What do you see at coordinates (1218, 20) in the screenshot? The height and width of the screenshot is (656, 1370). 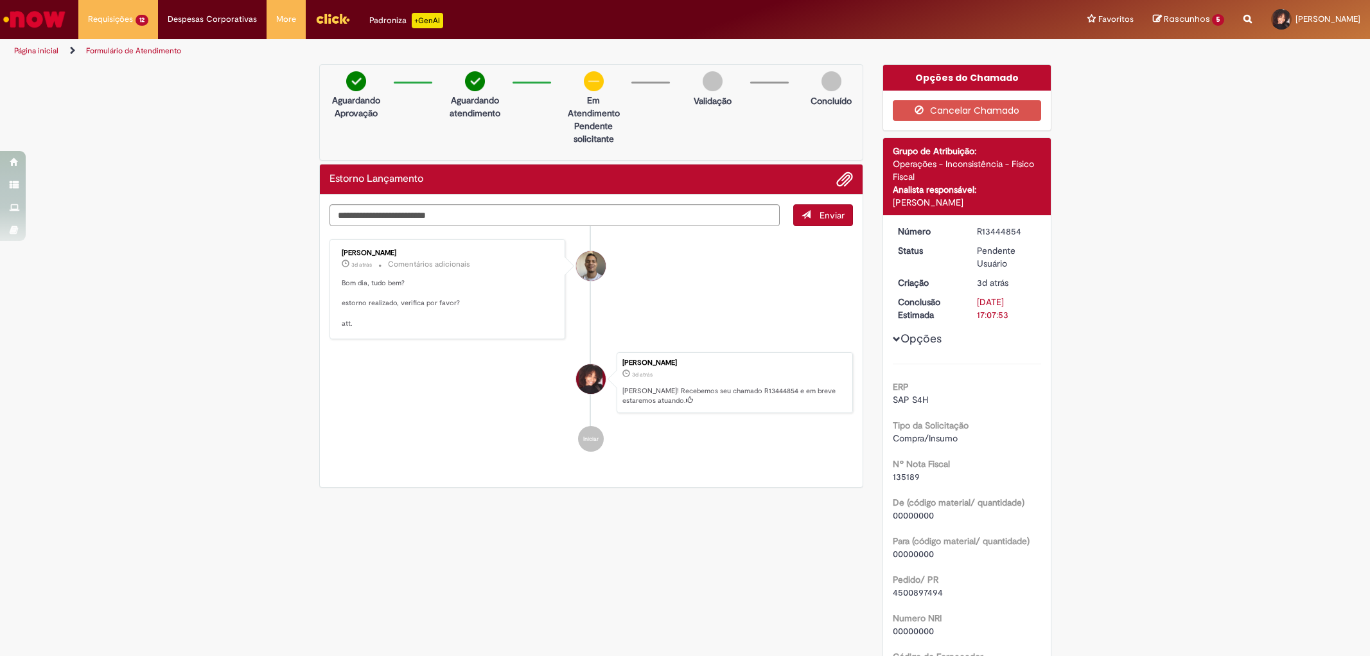 I see `span: 5` at bounding box center [1218, 20].